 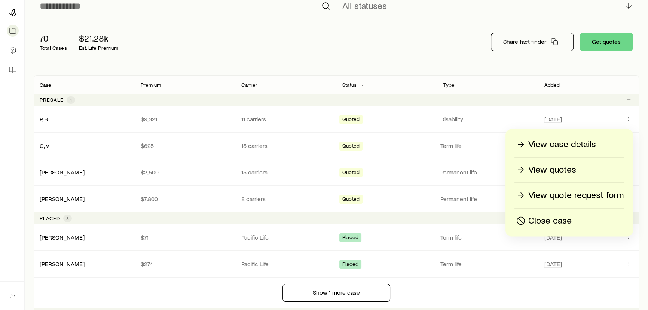 I want to click on p: 8 carriers, so click(x=286, y=199).